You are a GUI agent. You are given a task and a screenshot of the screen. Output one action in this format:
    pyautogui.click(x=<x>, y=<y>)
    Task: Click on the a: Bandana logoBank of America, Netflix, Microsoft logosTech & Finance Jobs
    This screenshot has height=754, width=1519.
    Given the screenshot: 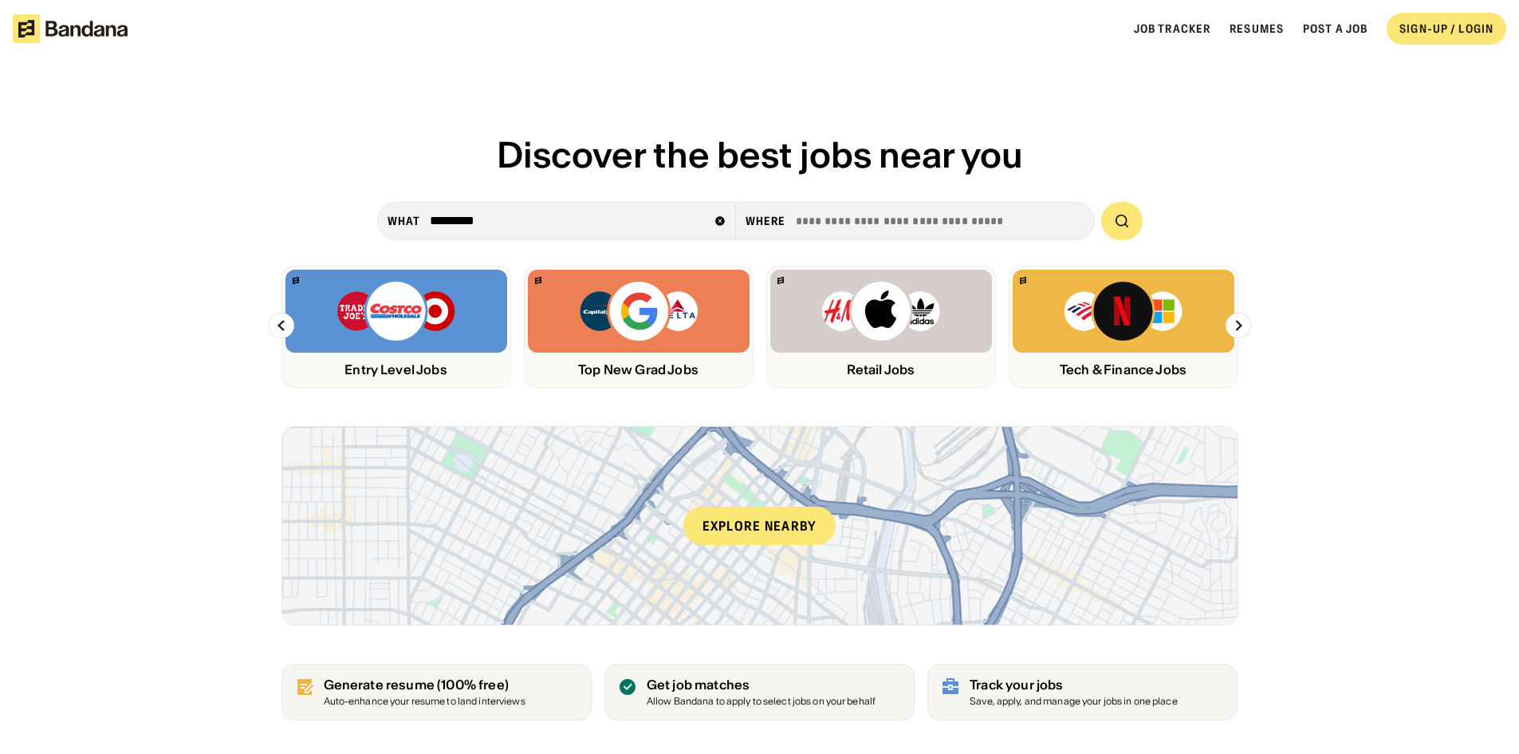 What is the action you would take?
    pyautogui.click(x=1124, y=326)
    